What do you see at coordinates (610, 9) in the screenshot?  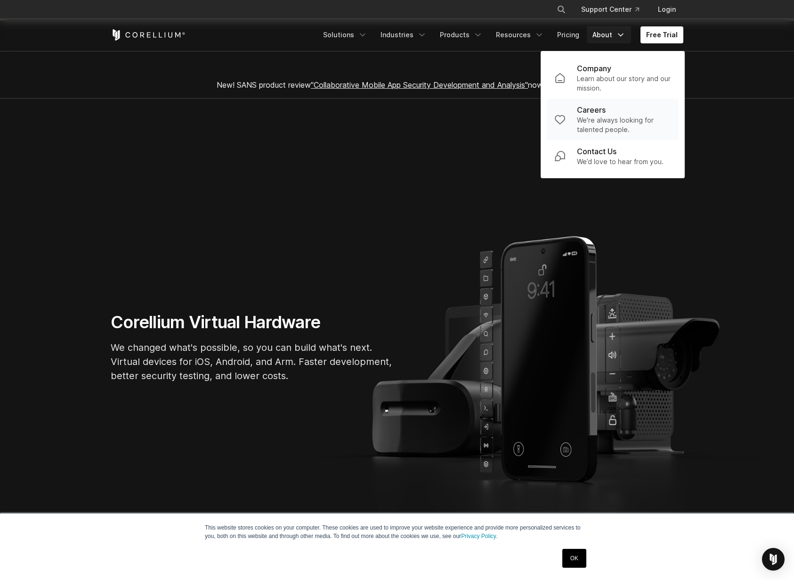 I see `a: Support Center` at bounding box center [610, 9].